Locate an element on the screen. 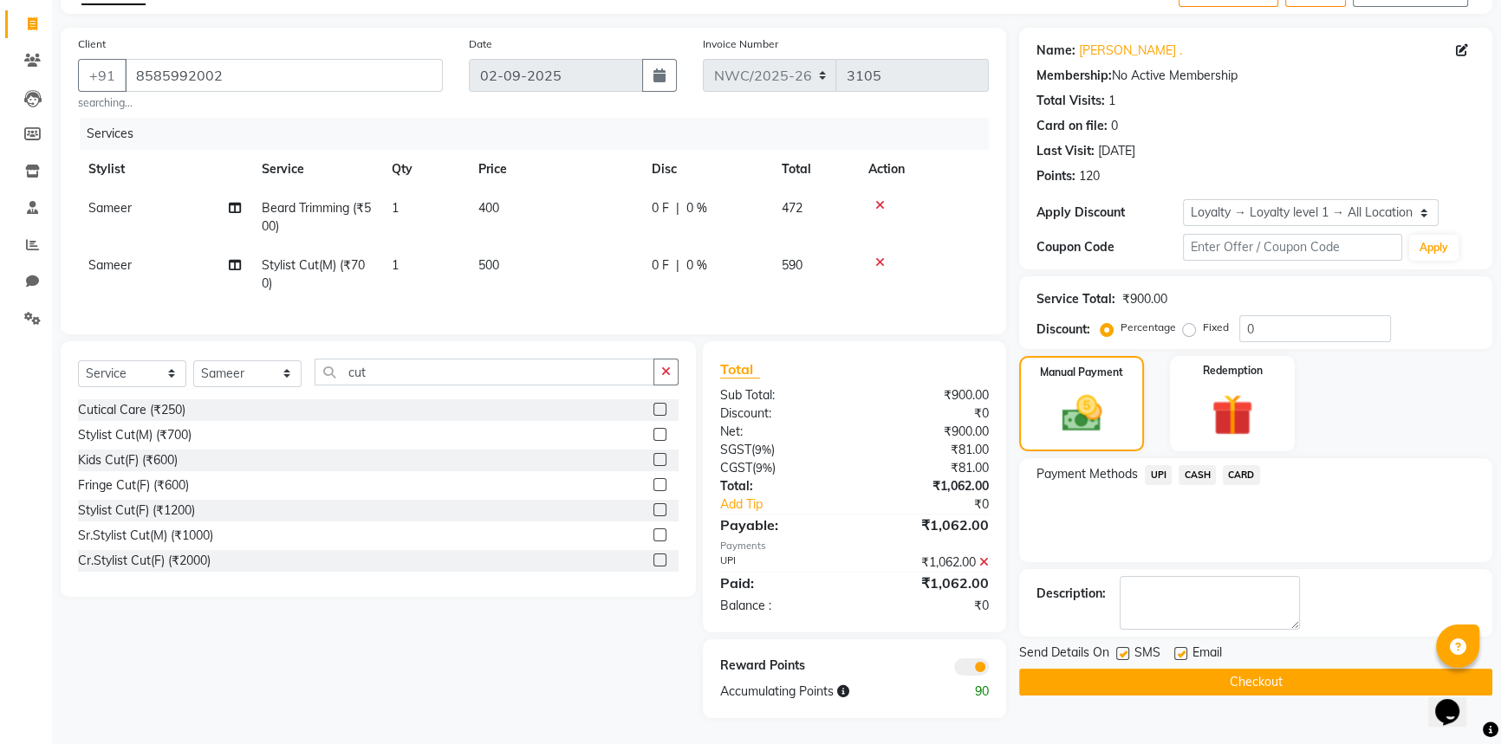  img: _gift.svg is located at coordinates (1232, 415).